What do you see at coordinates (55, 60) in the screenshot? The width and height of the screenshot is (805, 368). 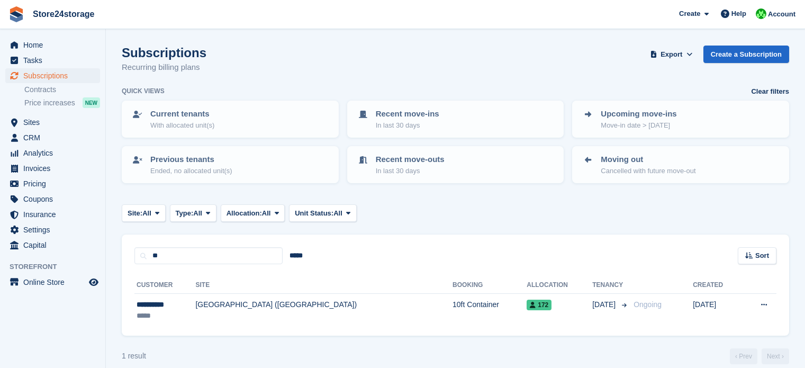 I see `span: Tasks` at bounding box center [55, 60].